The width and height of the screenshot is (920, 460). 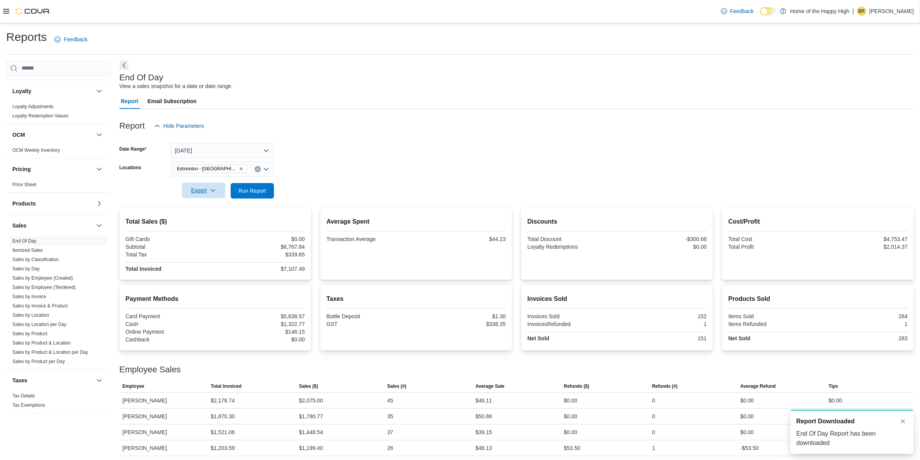 What do you see at coordinates (834, 387) in the screenshot?
I see `span: Tips` at bounding box center [834, 387].